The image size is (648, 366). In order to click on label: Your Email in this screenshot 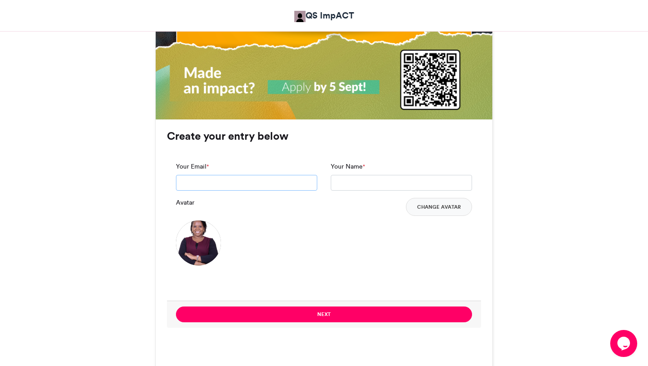, I will do `click(192, 166)`.